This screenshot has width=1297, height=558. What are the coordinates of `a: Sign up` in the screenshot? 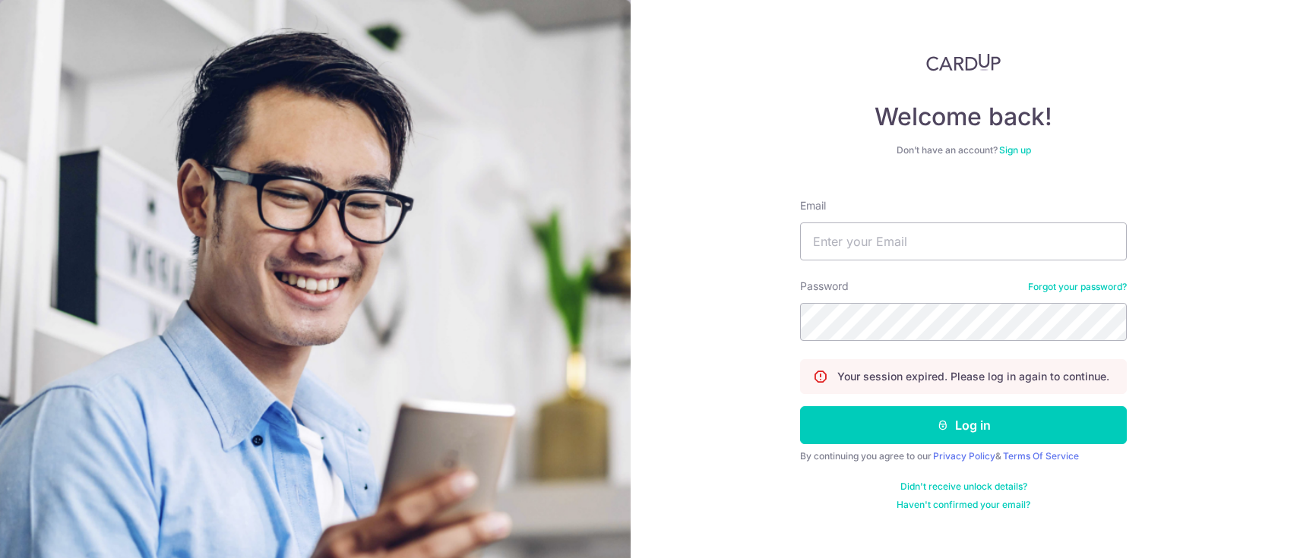 It's located at (1015, 150).